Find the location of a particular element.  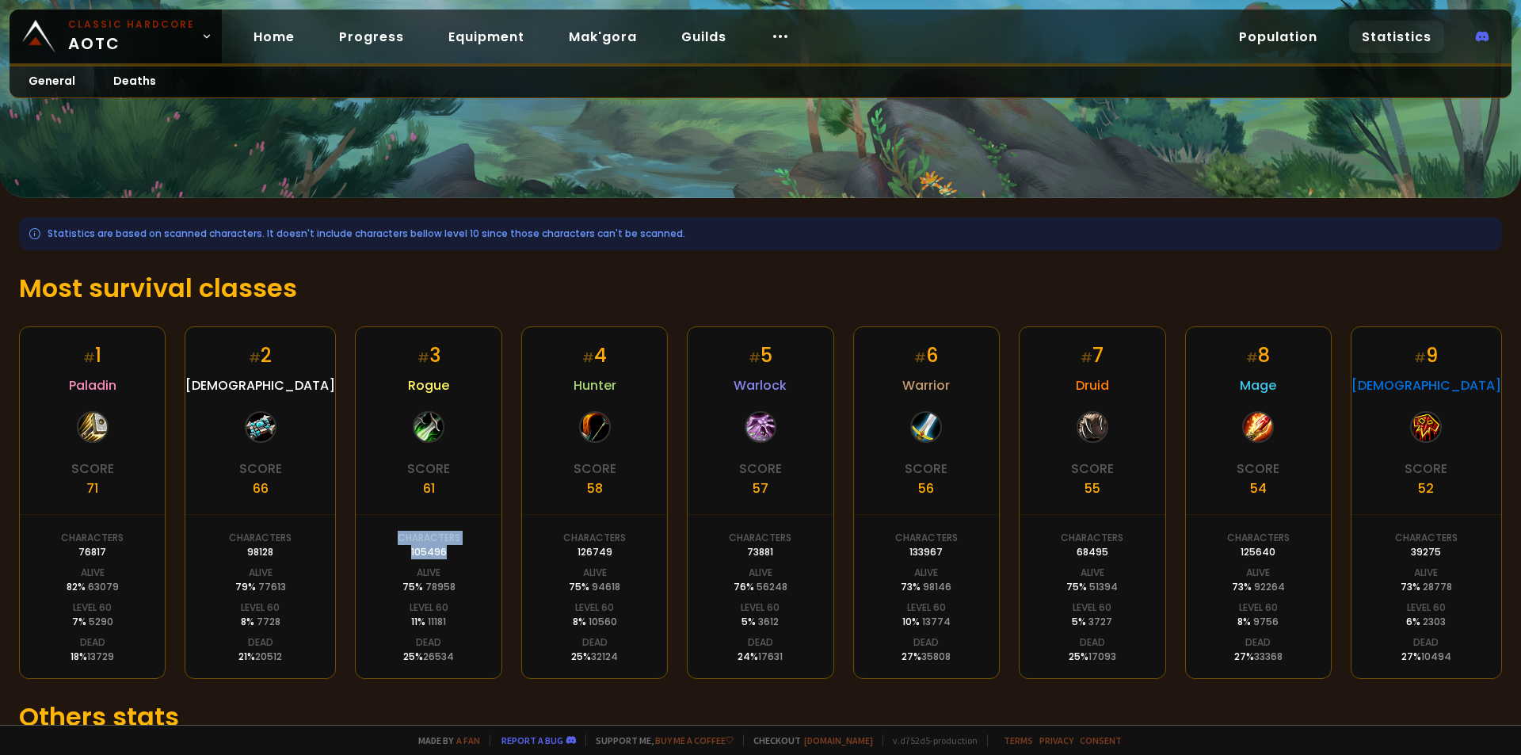

span: Druid is located at coordinates (1093, 385).